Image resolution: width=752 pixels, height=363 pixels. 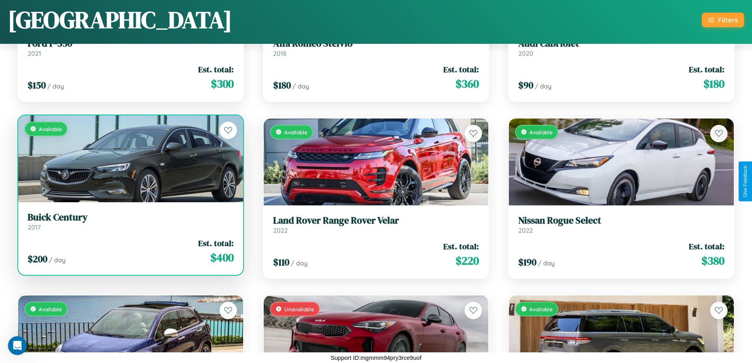 What do you see at coordinates (131, 221) in the screenshot?
I see `a: Buick Century2017` at bounding box center [131, 221].